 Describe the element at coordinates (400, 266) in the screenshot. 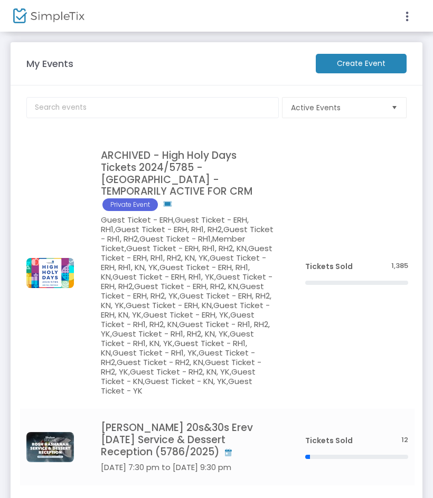

I see `span: 1,385` at that location.